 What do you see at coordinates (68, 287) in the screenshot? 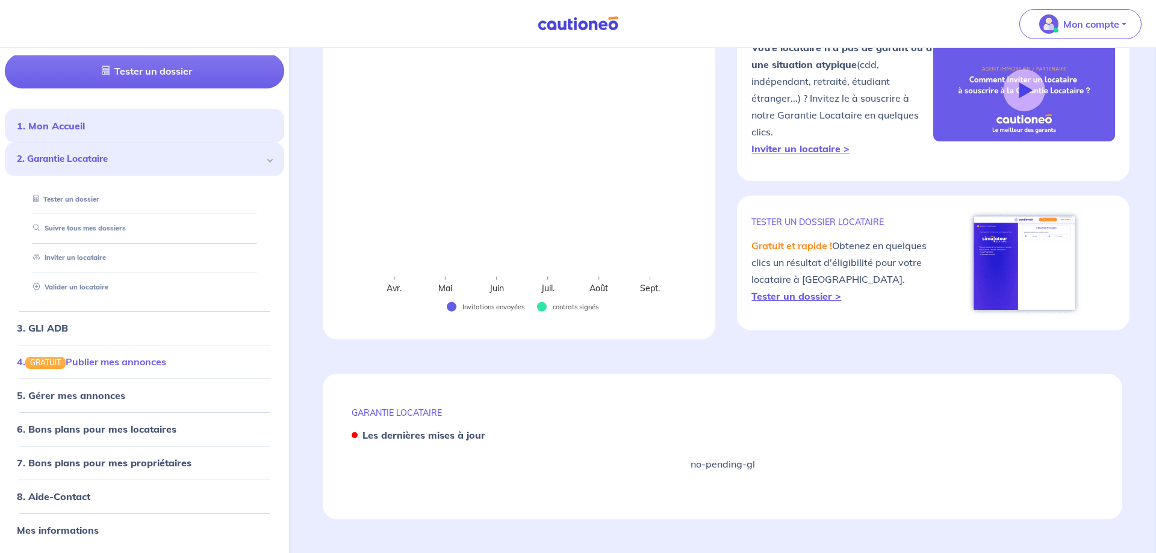
I see `a: Valider un locataire` at bounding box center [68, 287].